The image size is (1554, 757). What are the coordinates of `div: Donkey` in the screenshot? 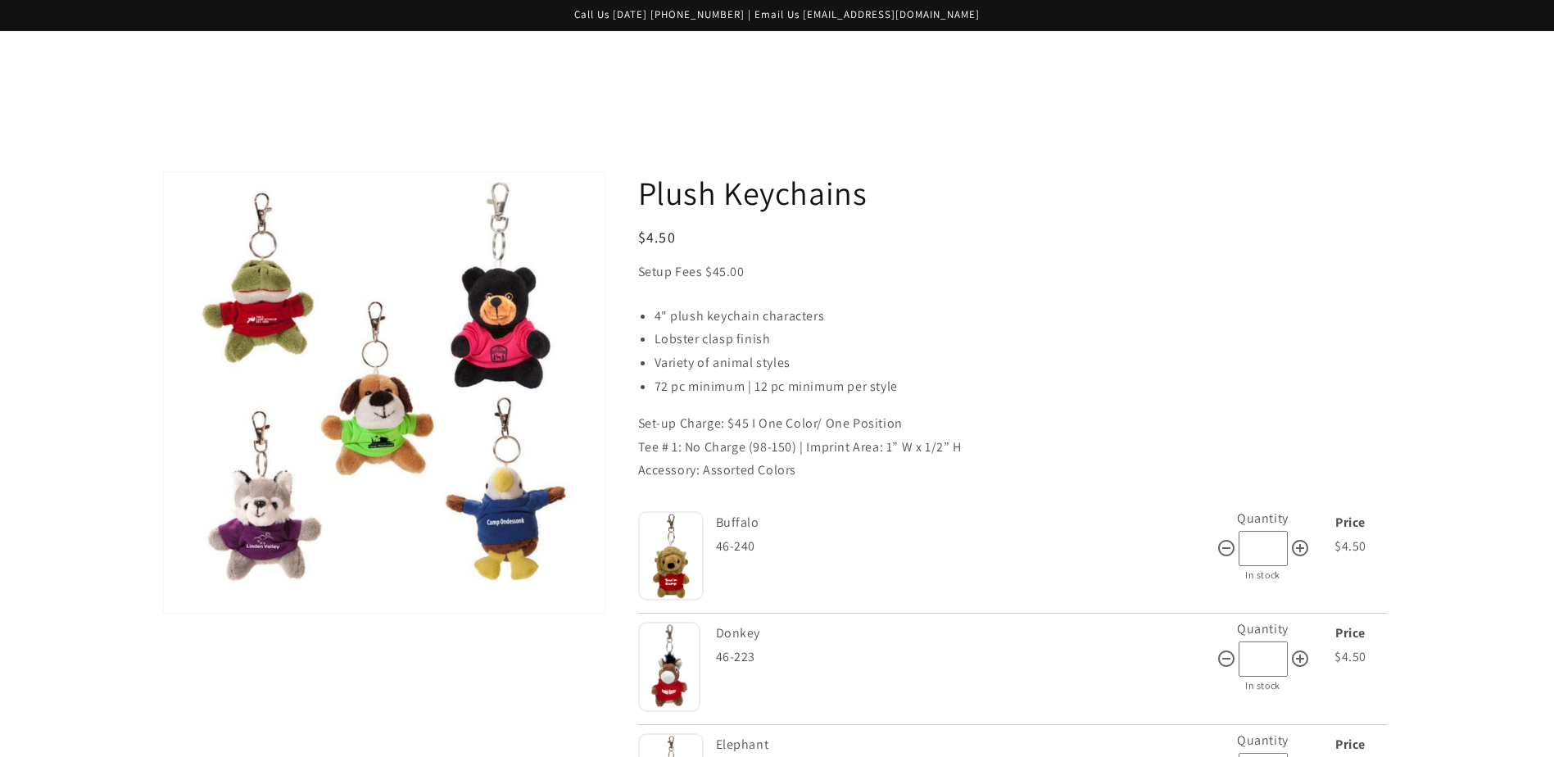 It's located at (964, 633).